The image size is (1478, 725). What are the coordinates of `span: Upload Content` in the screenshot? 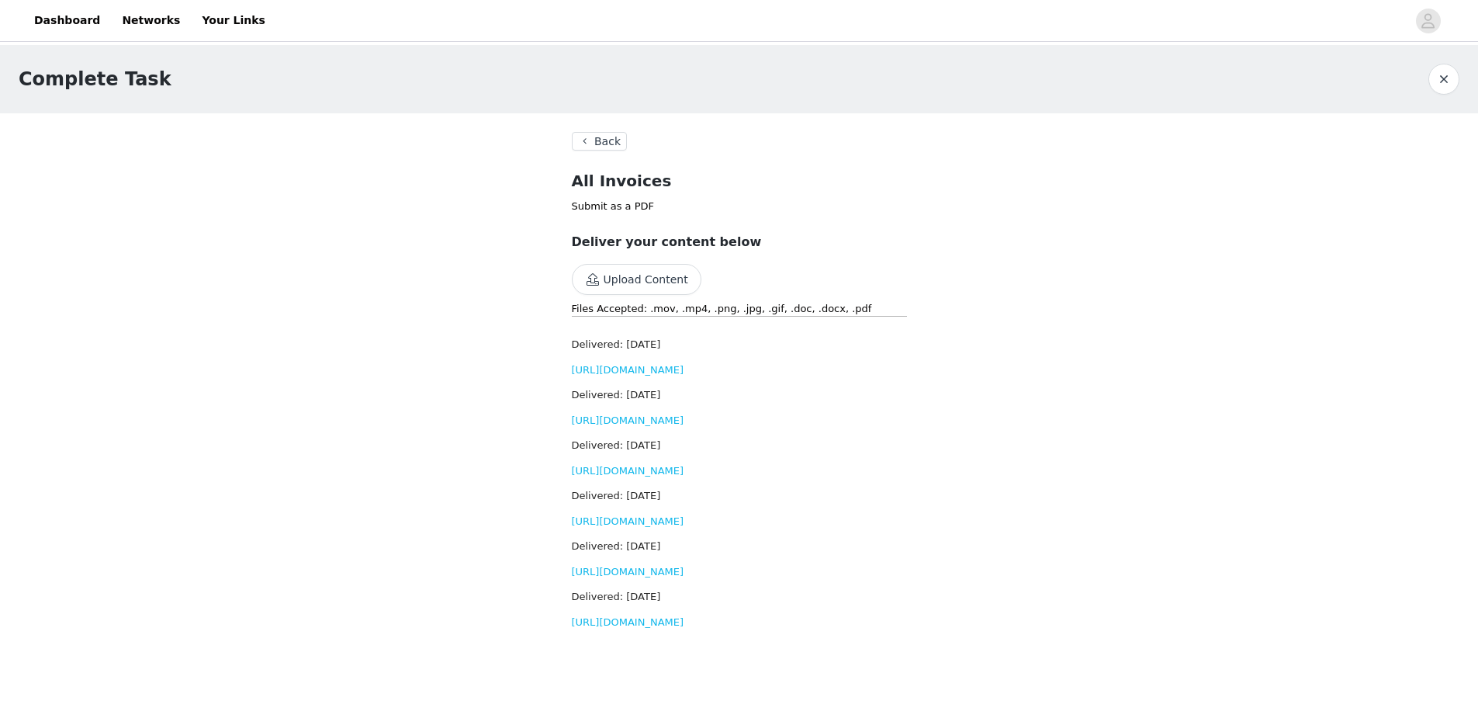 It's located at (636, 280).